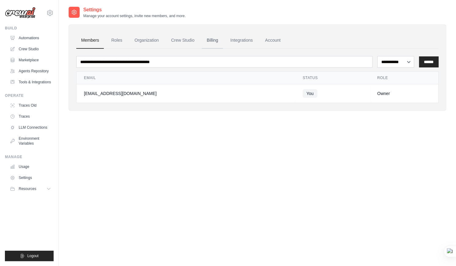 The height and width of the screenshot is (266, 456). I want to click on a: Traces, so click(30, 116).